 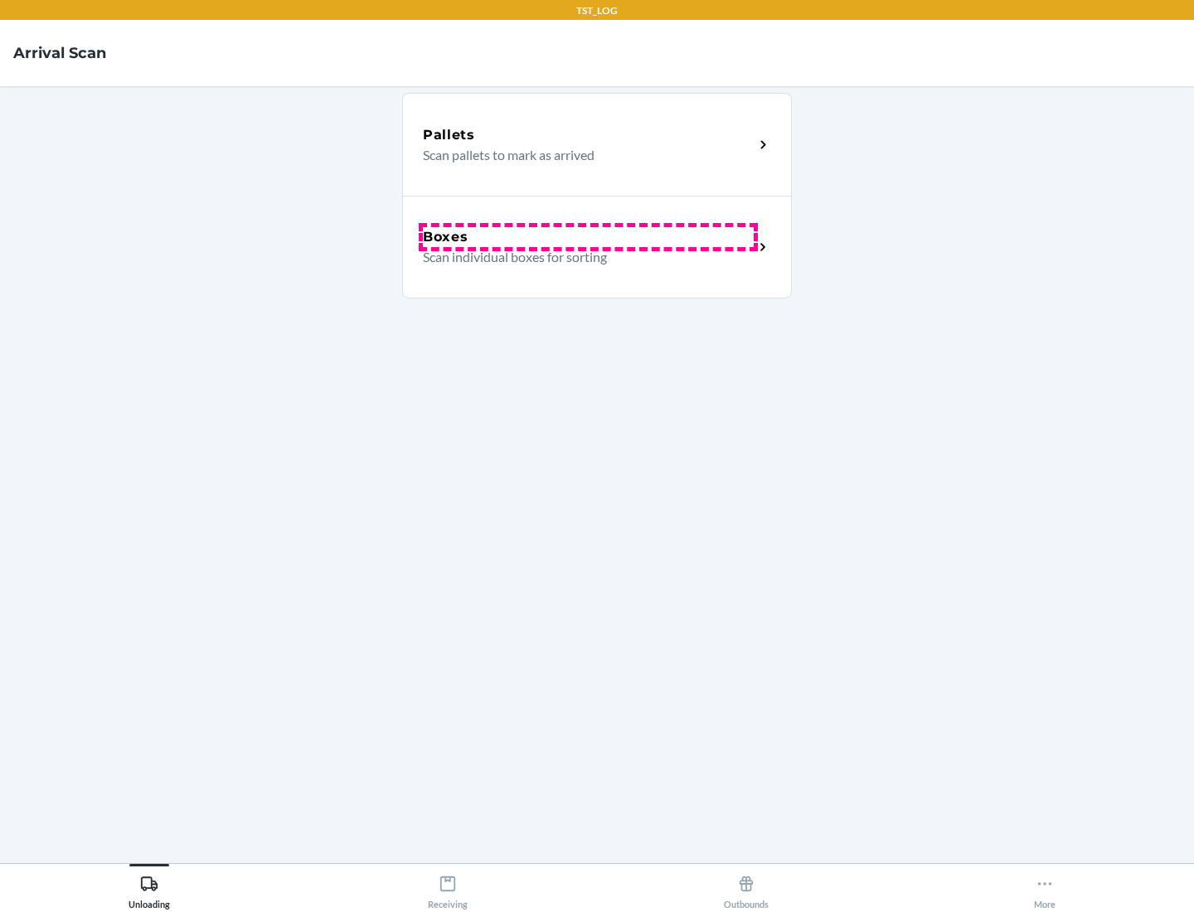 I want to click on div: Outbounds, so click(x=746, y=889).